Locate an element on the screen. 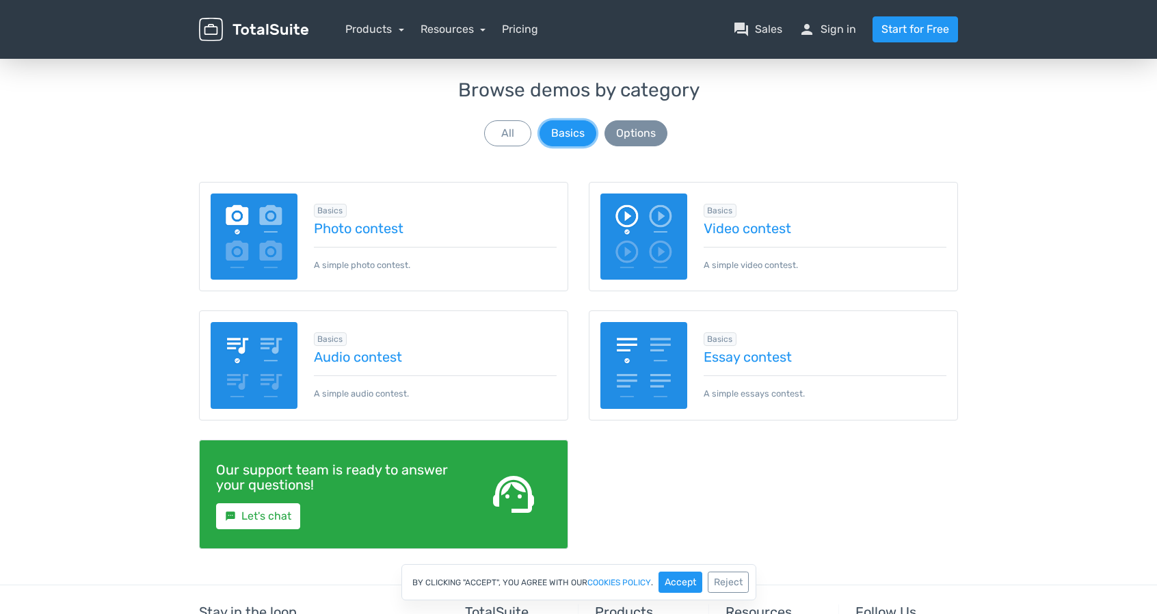 This screenshot has height=614, width=1157. p: A simple essays contest. is located at coordinates (825, 388).